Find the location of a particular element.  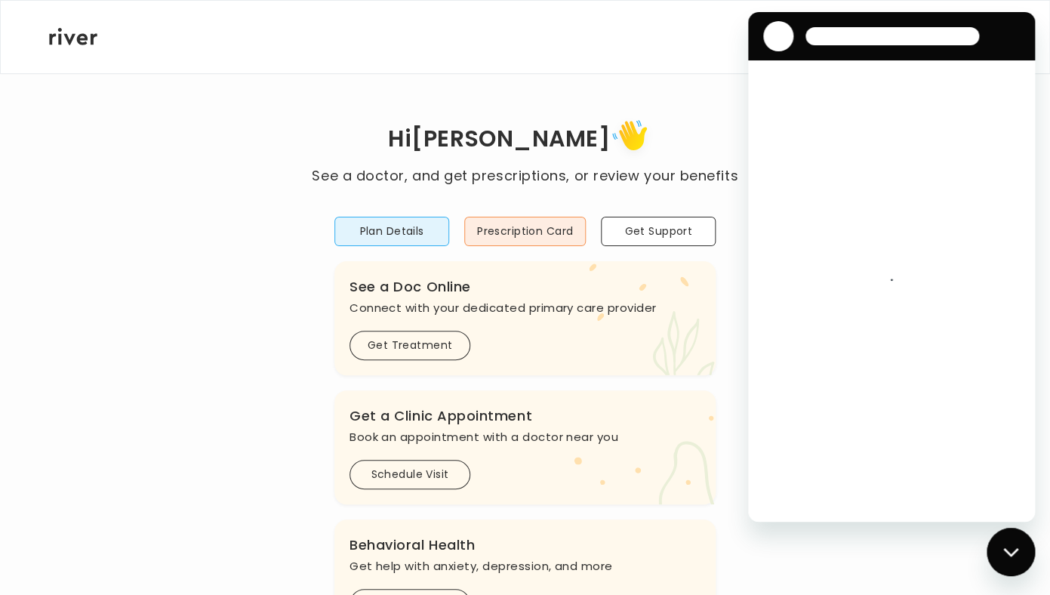

button: Plan Details is located at coordinates (392, 231).